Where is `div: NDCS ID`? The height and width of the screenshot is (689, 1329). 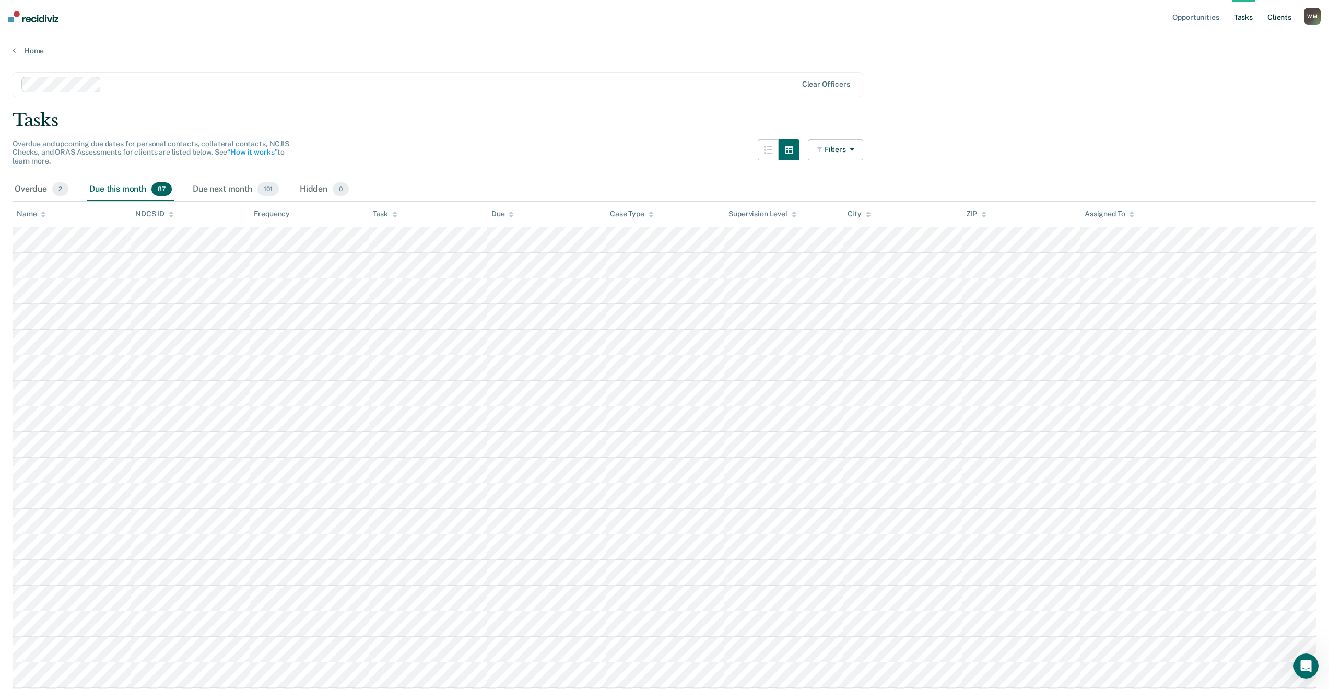
div: NDCS ID is located at coordinates (155, 214).